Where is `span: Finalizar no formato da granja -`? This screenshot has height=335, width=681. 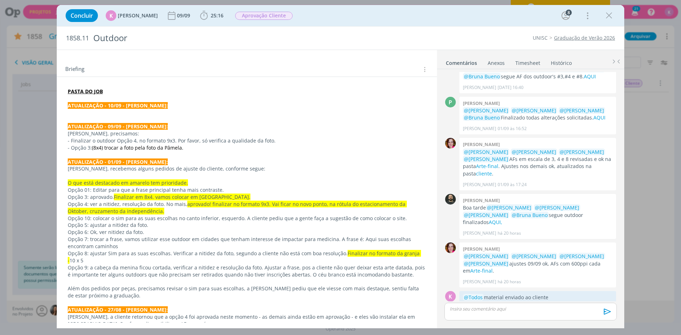 span: Finalizar no formato da granja - is located at coordinates (244, 257).